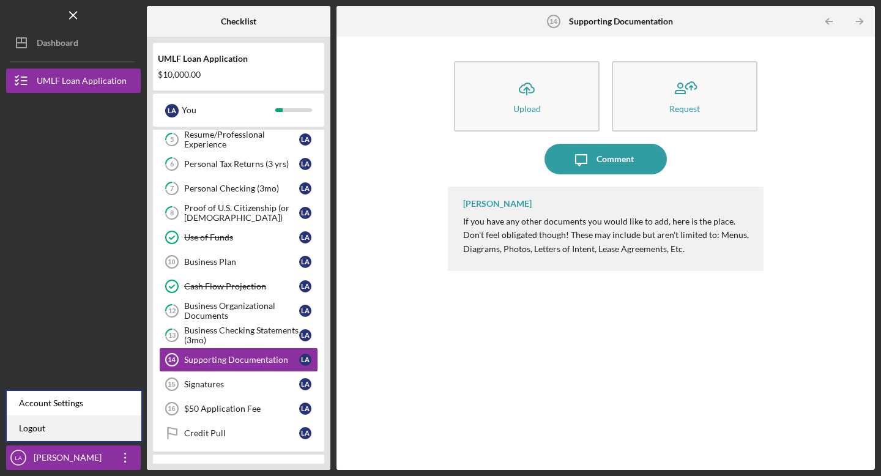  I want to click on tspan: 15, so click(171, 384).